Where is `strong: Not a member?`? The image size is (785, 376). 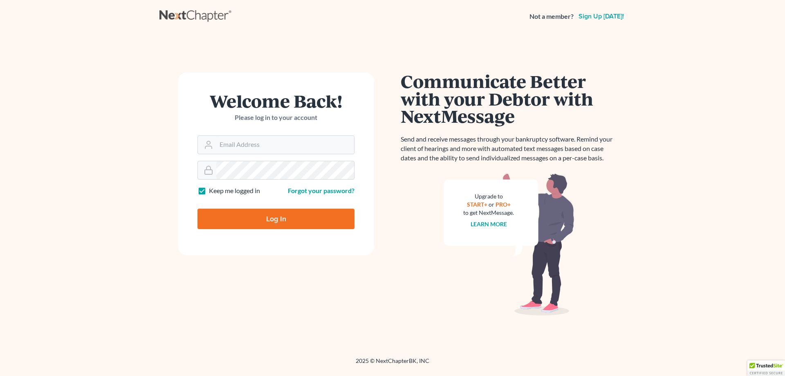
strong: Not a member? is located at coordinates (552, 16).